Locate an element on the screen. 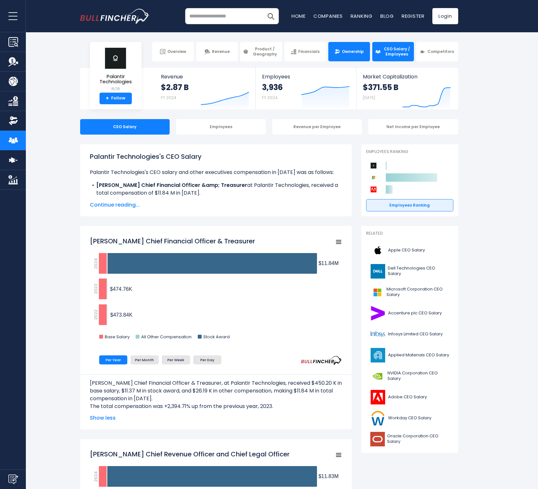 Image resolution: width=538 pixels, height=489 pixels. div: CEO Salary is located at coordinates (125, 127).